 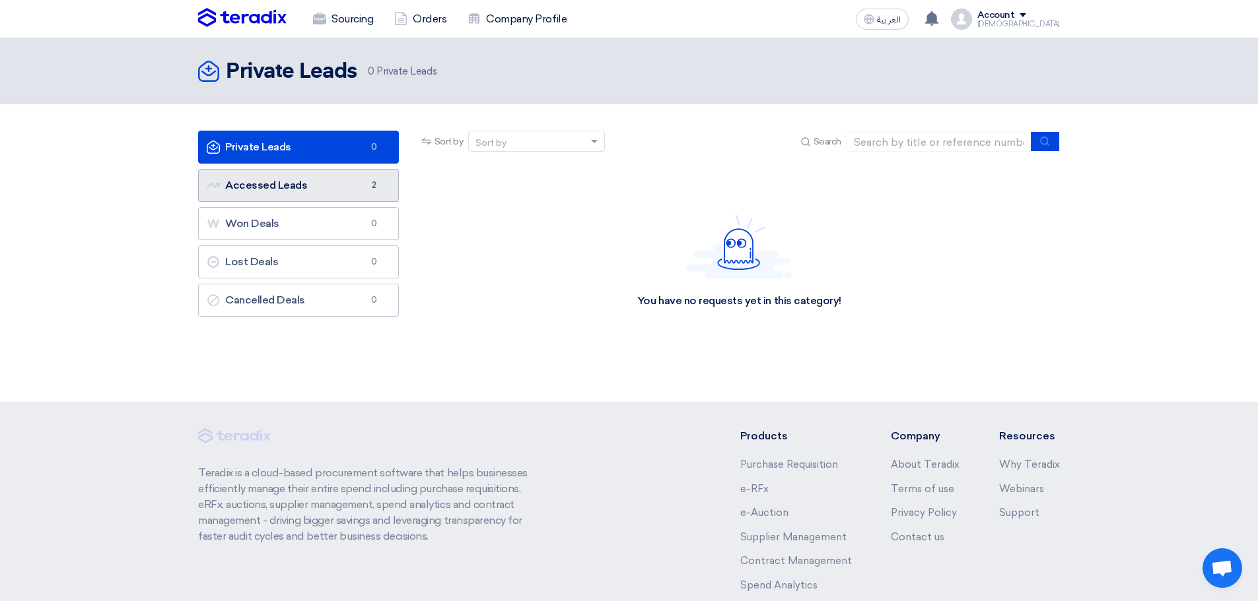 What do you see at coordinates (882, 19) in the screenshot?
I see `button: العربية` at bounding box center [882, 19].